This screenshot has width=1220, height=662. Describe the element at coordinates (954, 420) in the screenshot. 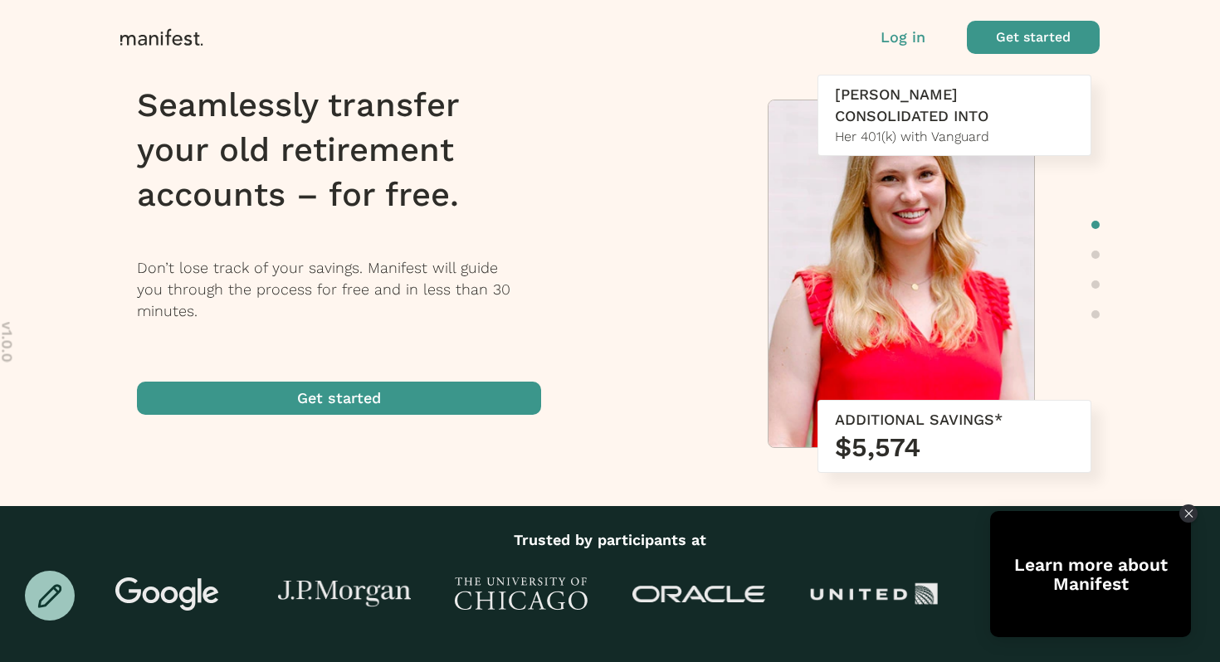

I see `div: ADDITIONAL SAVINGS*` at that location.